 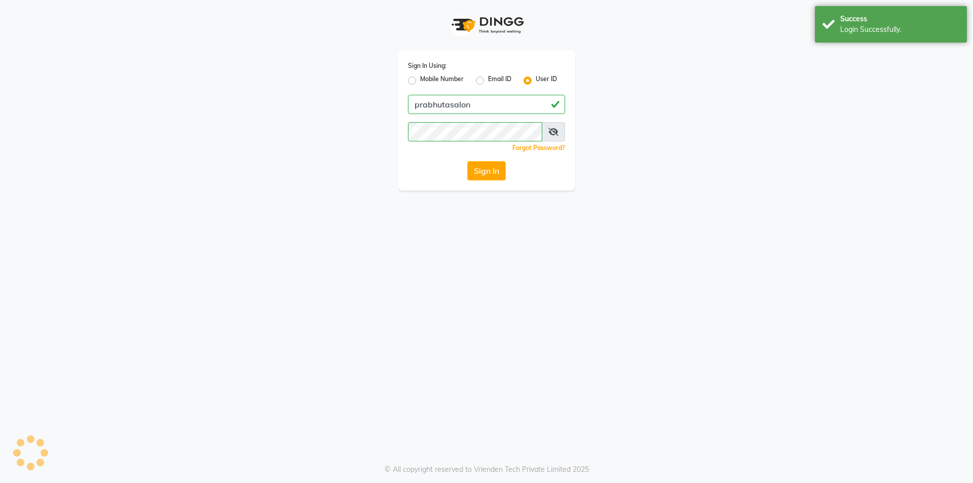 What do you see at coordinates (500, 81) in the screenshot?
I see `label: Email ID` at bounding box center [500, 81].